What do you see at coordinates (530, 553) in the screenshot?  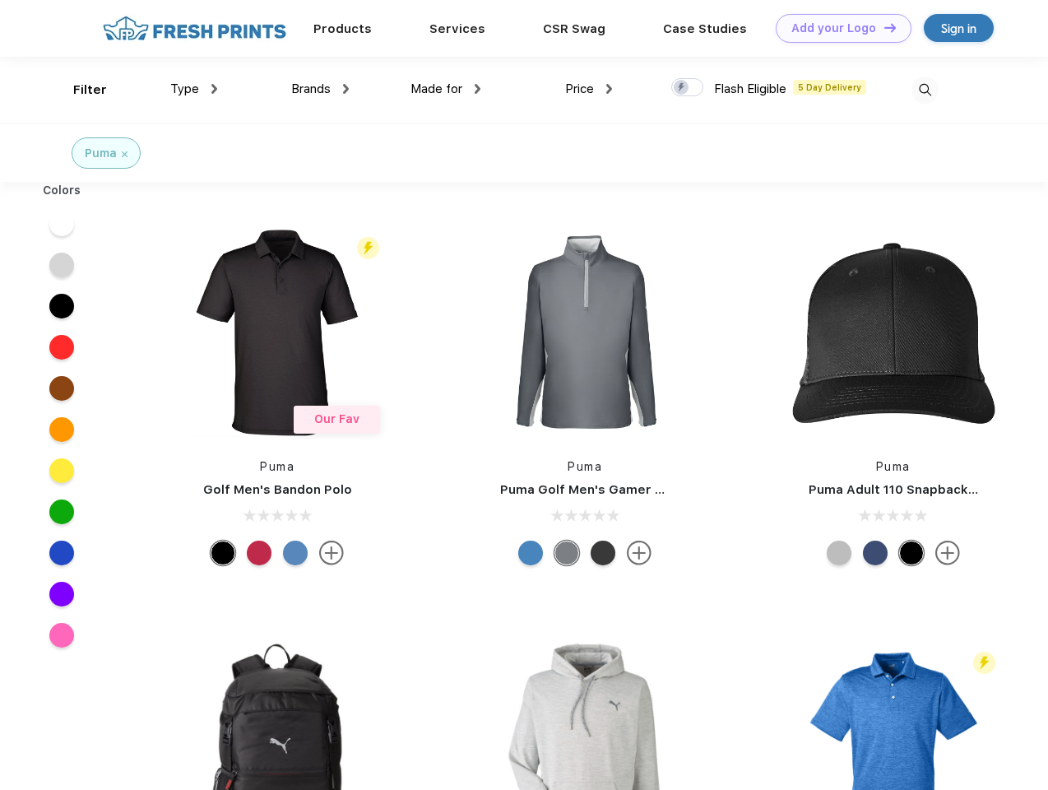 I see `div: Bright Cobalt` at bounding box center [530, 553].